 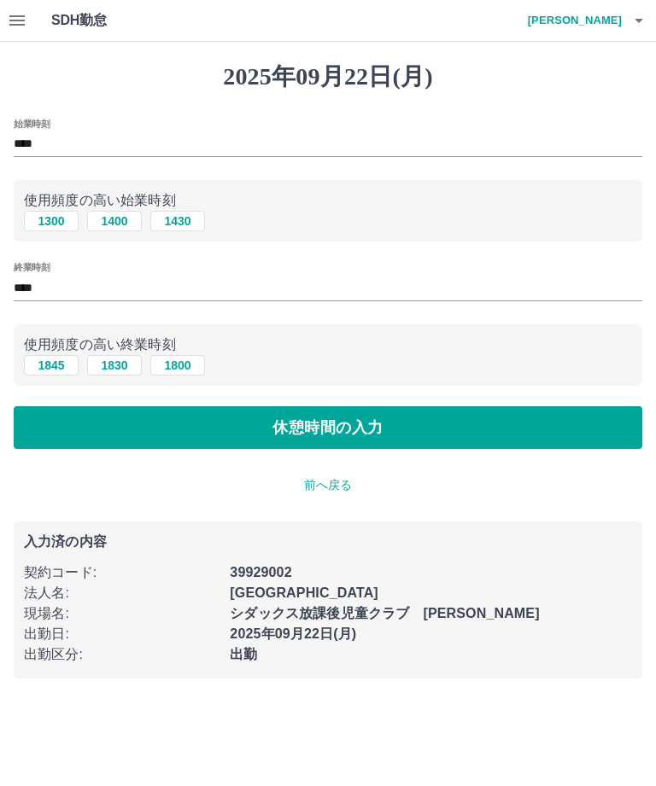 What do you see at coordinates (328, 201) in the screenshot?
I see `p: 使用頻度の高い始業時刻` at bounding box center [328, 201].